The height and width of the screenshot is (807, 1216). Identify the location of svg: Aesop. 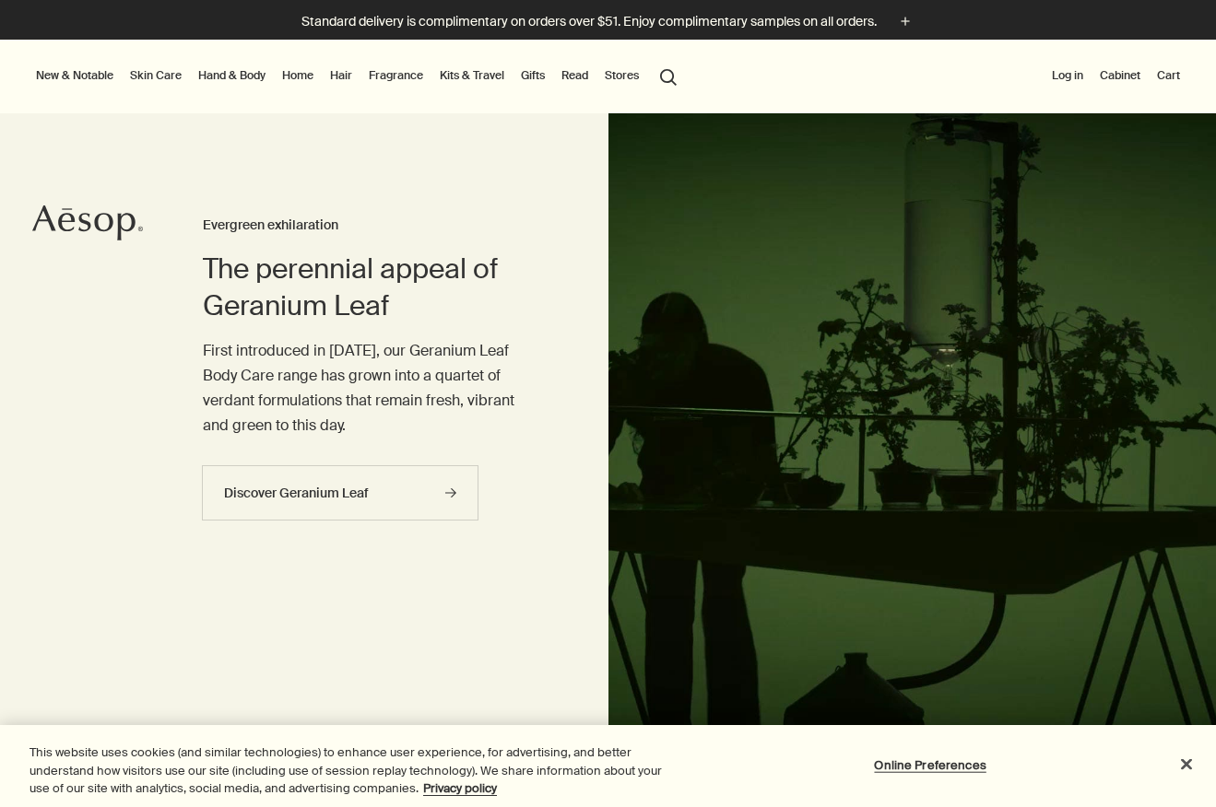
(88, 223).